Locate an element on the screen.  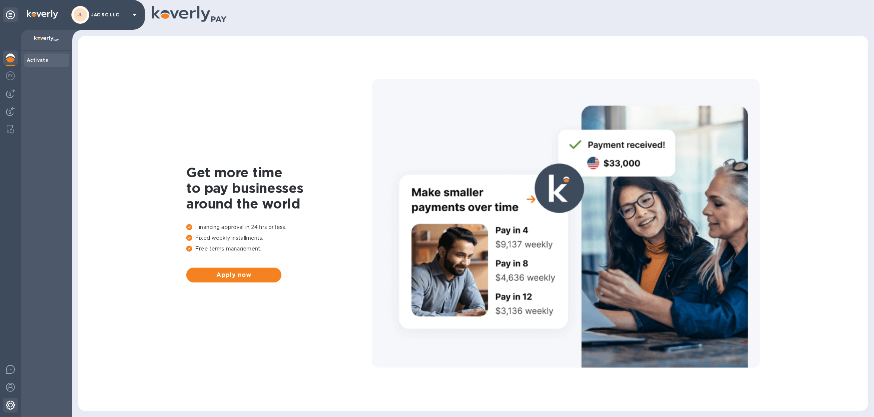
p: Financing approval in 24 hrs or less. is located at coordinates (279, 227).